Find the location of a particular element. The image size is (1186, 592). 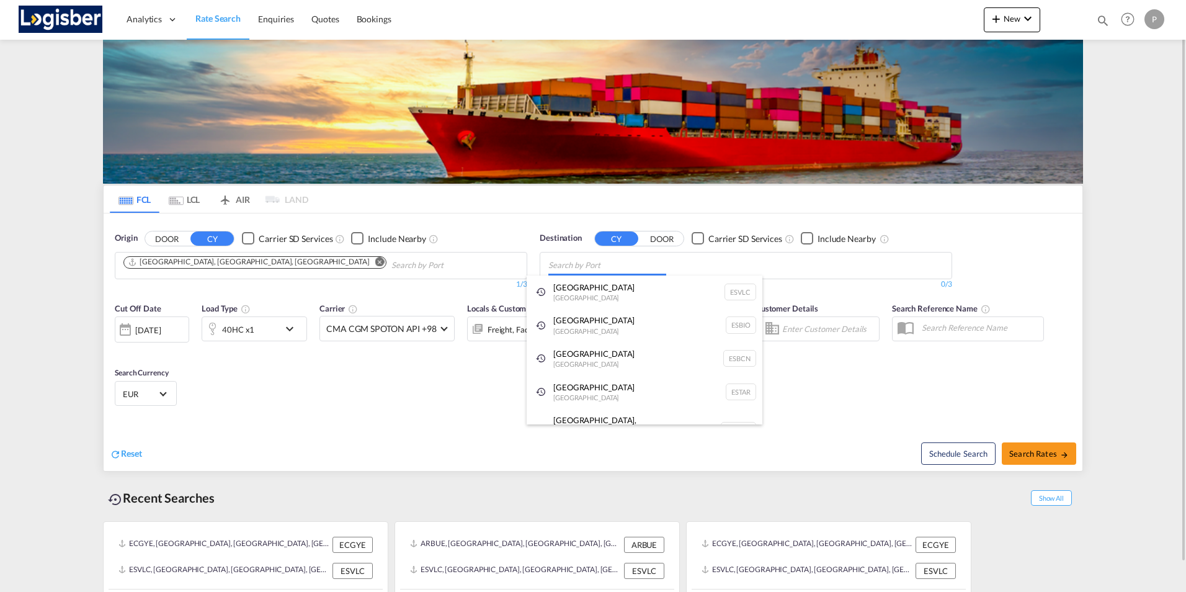

span: Customer Details is located at coordinates (787, 308).